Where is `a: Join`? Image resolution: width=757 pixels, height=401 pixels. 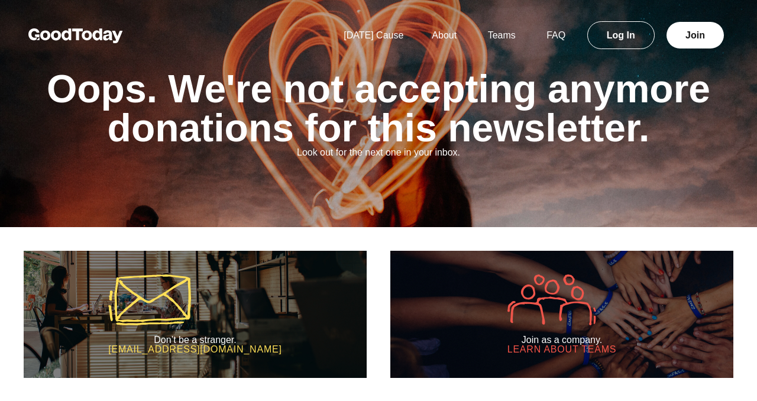 a: Join is located at coordinates (695, 35).